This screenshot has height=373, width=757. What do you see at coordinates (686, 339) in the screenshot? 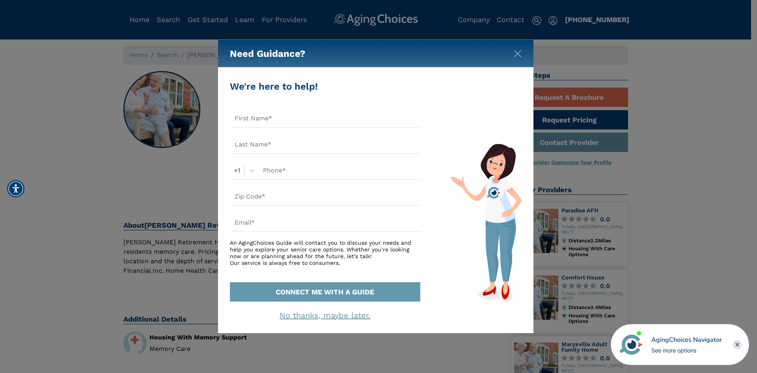
I see `div: AgingChoices Navigator` at bounding box center [686, 339].